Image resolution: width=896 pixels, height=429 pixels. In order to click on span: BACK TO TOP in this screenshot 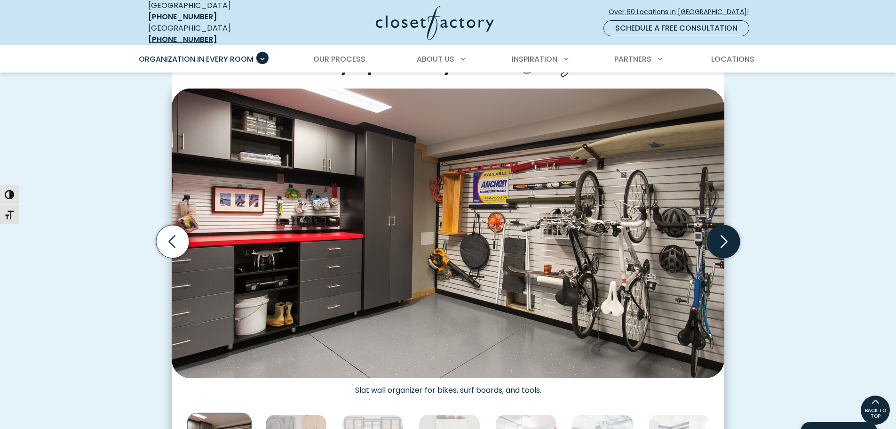, I will do `click(875, 413)`.